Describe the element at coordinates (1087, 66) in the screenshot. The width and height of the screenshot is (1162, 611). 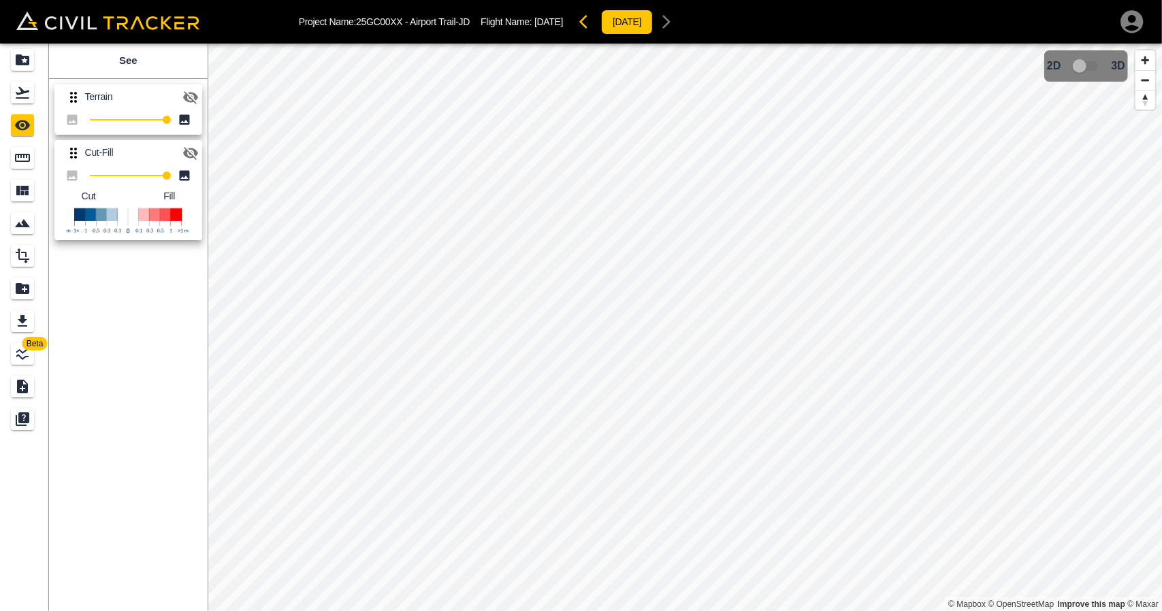
I see `span: 3D model not uploaded yet` at that location.